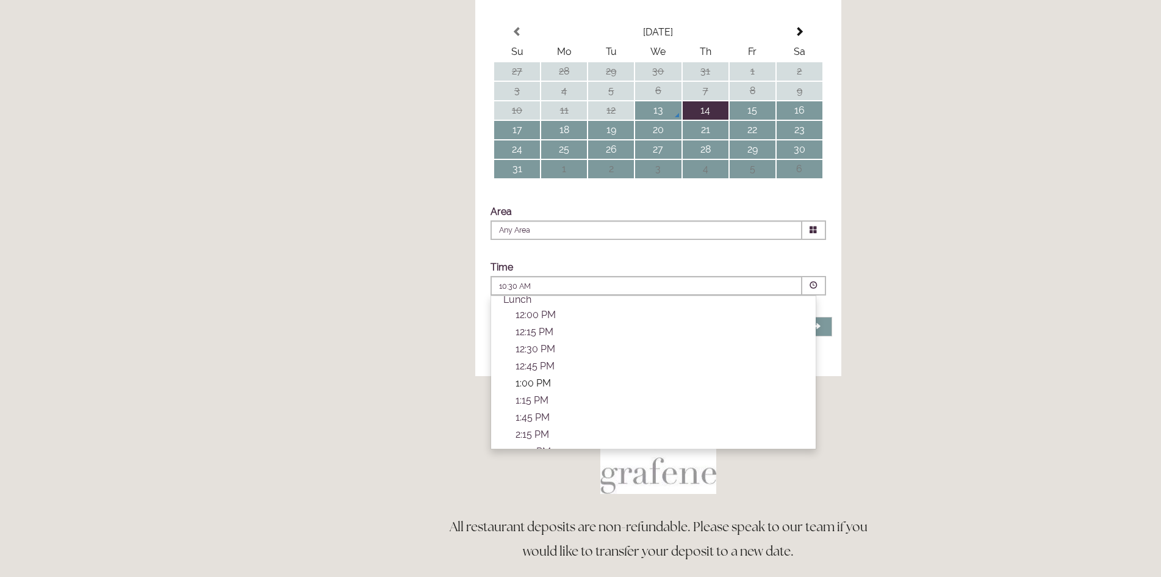 The height and width of the screenshot is (577, 1161). Describe the element at coordinates (610, 286) in the screenshot. I see `p: 10:30 AM` at that location.